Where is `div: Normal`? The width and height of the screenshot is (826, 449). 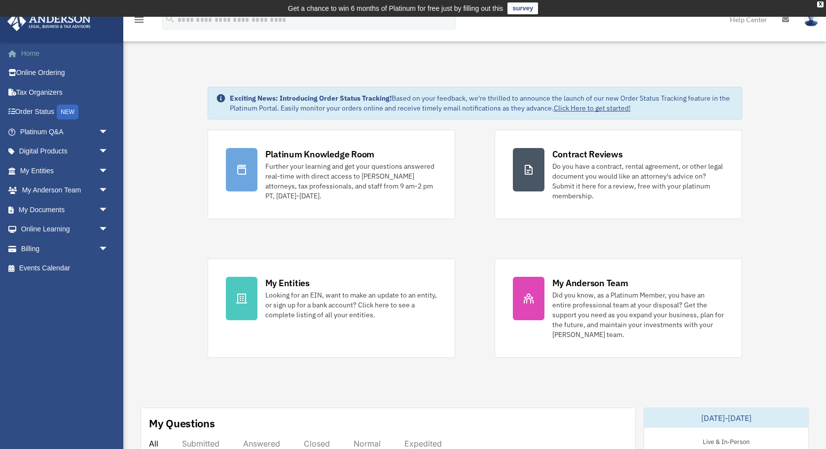
div: Normal is located at coordinates (367, 443).